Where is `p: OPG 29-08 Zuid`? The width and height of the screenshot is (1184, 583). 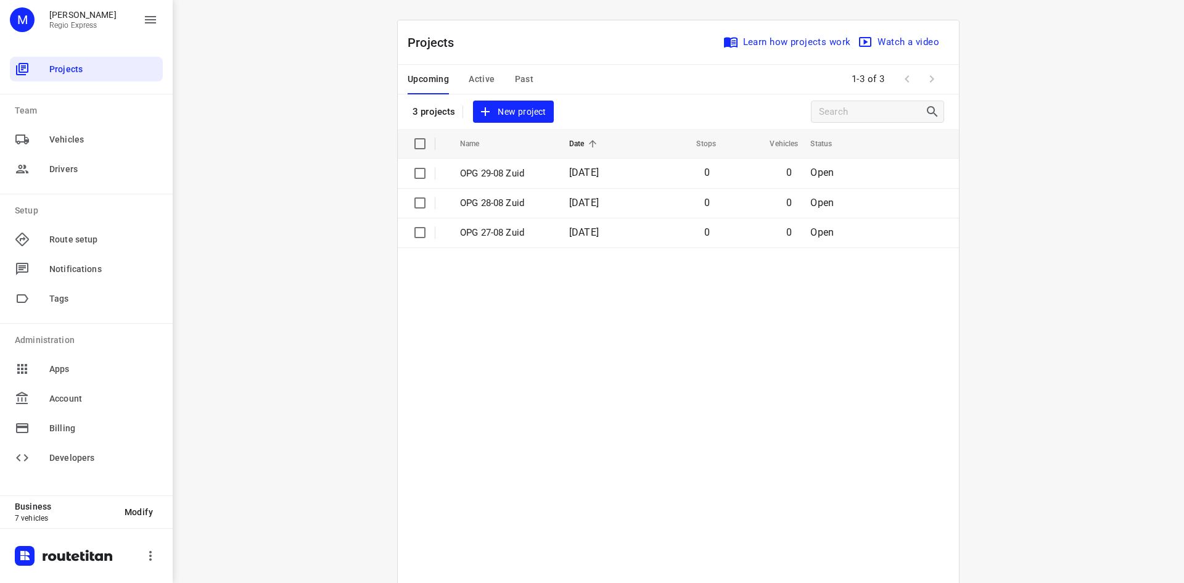
p: OPG 29-08 Zuid is located at coordinates (505, 173).